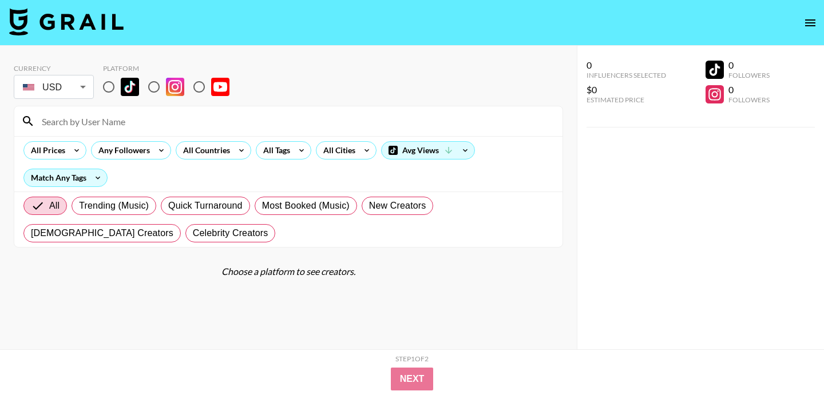 This screenshot has height=395, width=824. I want to click on img: YouTube, so click(220, 87).